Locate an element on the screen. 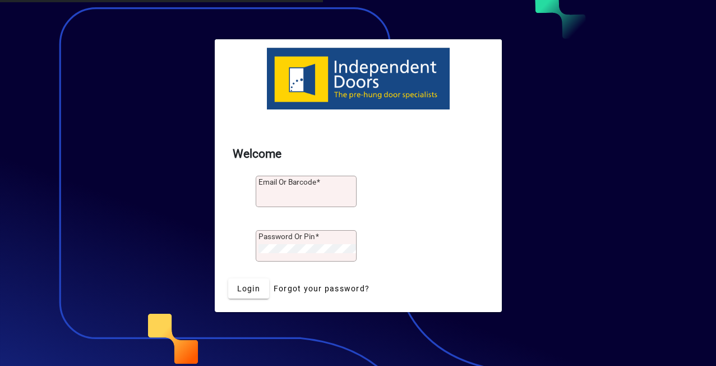 This screenshot has width=716, height=366. span: Login is located at coordinates (249, 288).